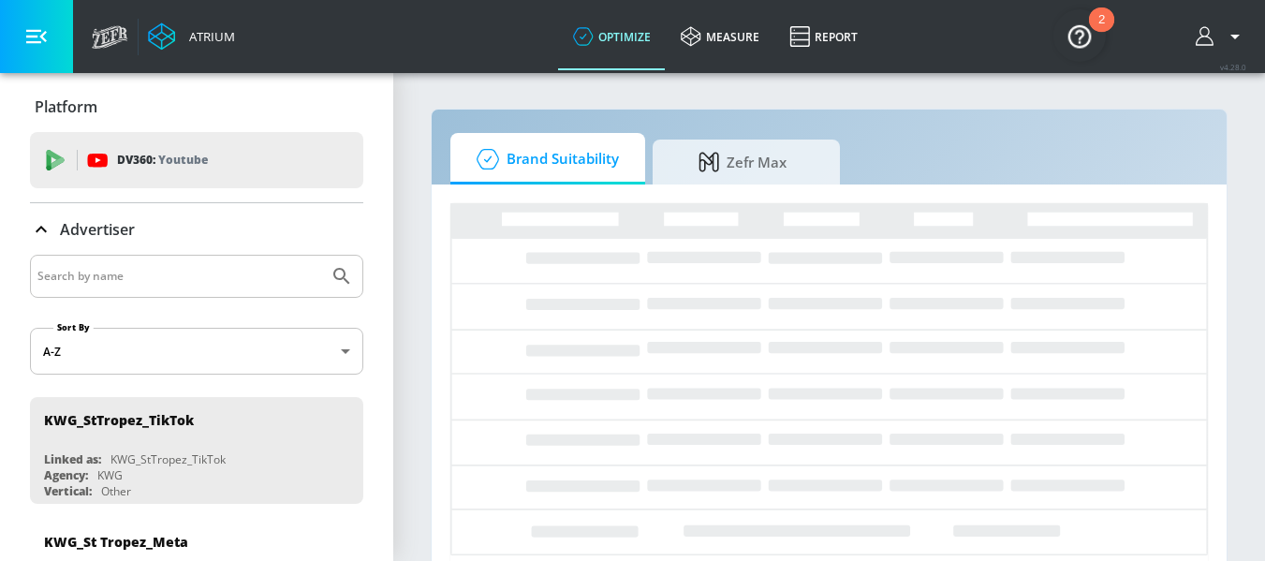  Describe the element at coordinates (197, 229) in the screenshot. I see `div: Advertiser` at that location.